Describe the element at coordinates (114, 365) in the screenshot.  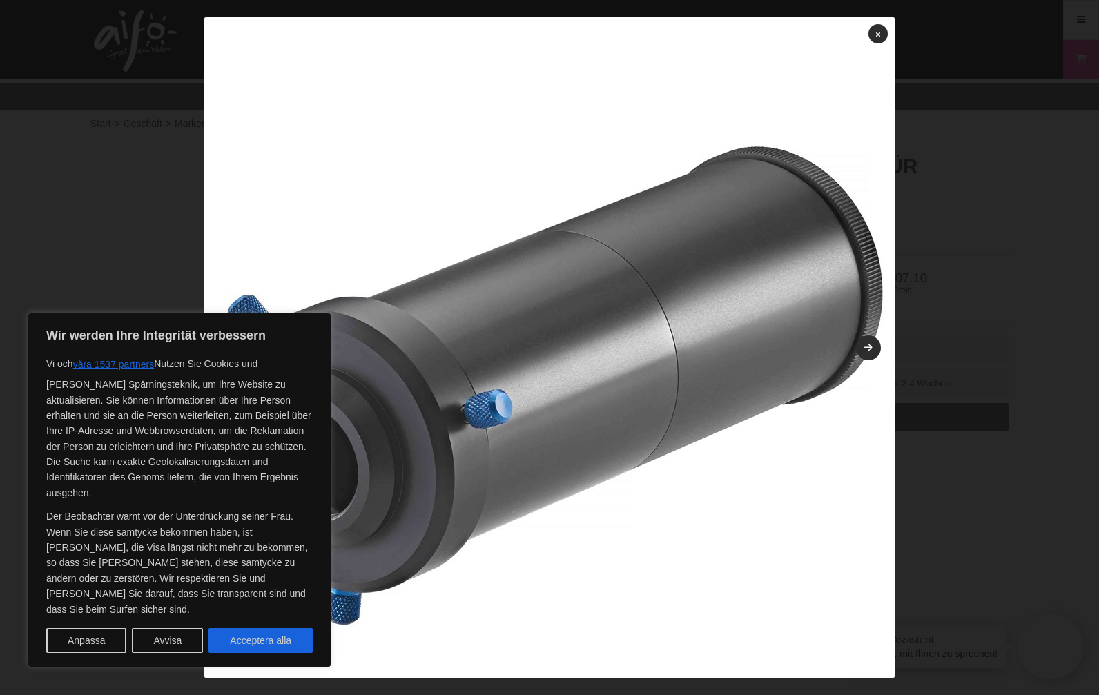
I see `font: våra 1537 partners` at that location.